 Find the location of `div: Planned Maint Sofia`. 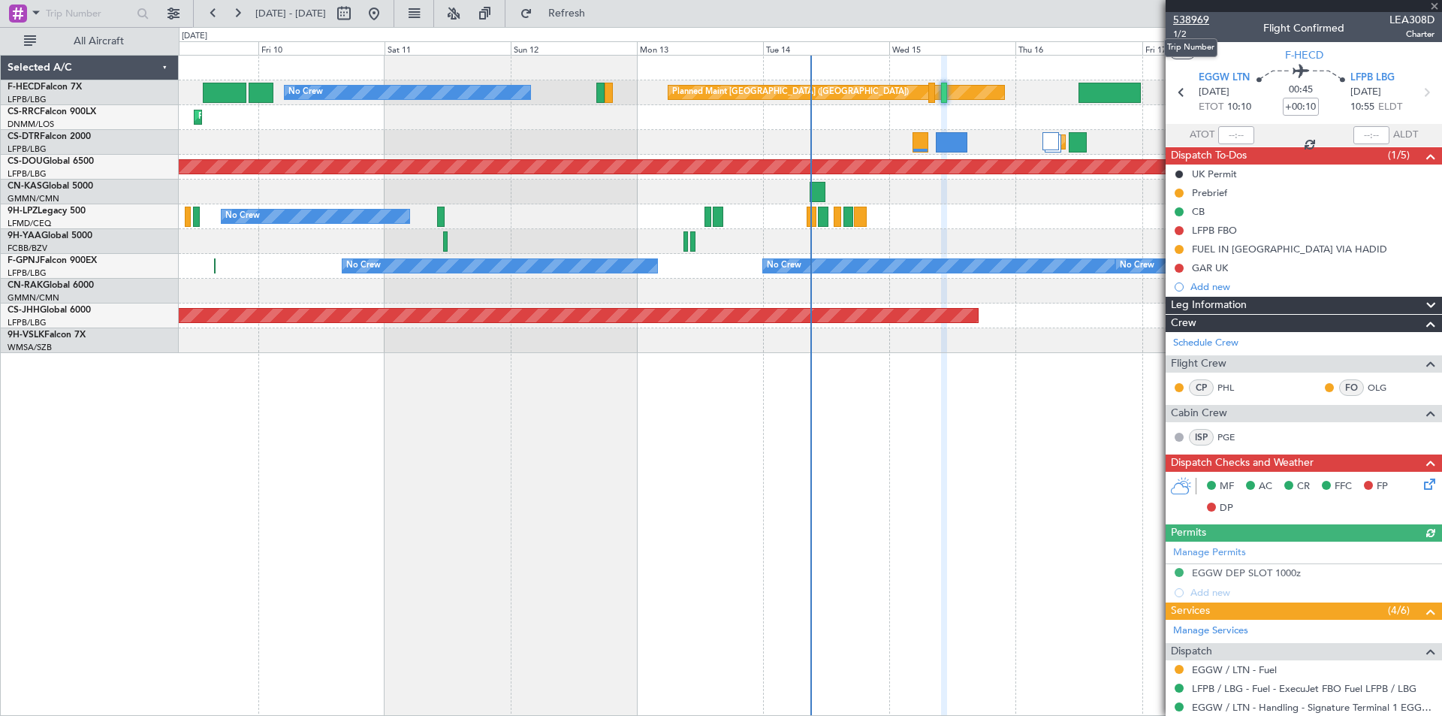

div: Planned Maint Sofia is located at coordinates (1102, 142).